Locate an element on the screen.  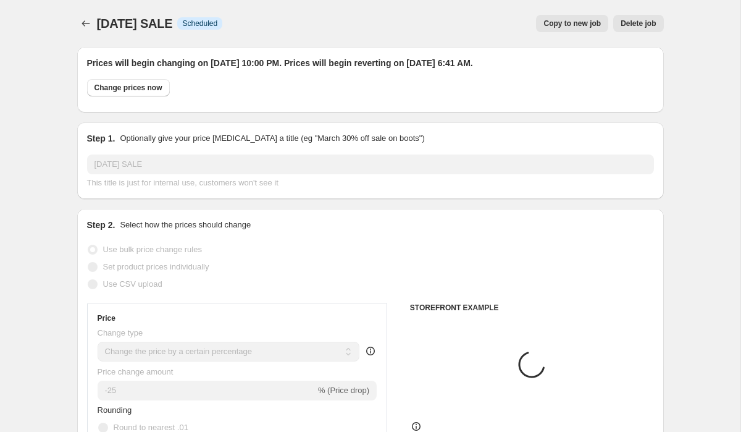
button: Change prices now is located at coordinates (128, 88).